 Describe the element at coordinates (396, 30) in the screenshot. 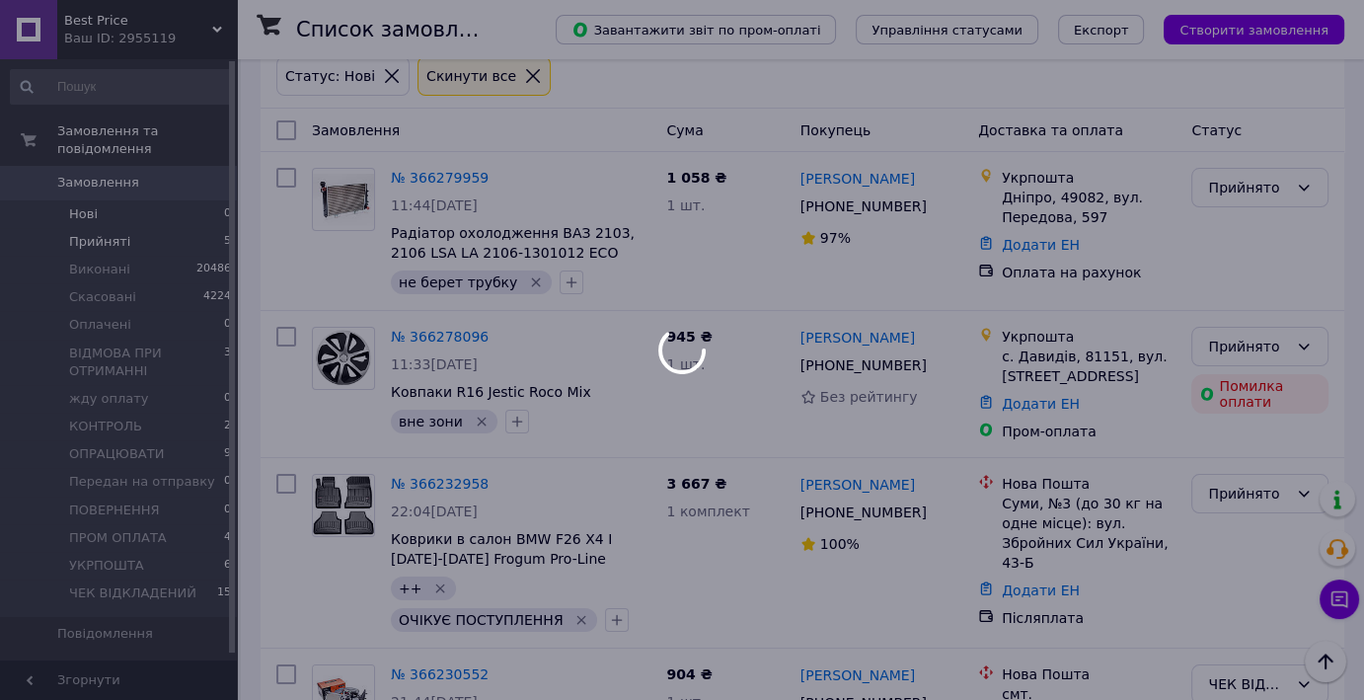

I see `h1: Список замовлень` at that location.